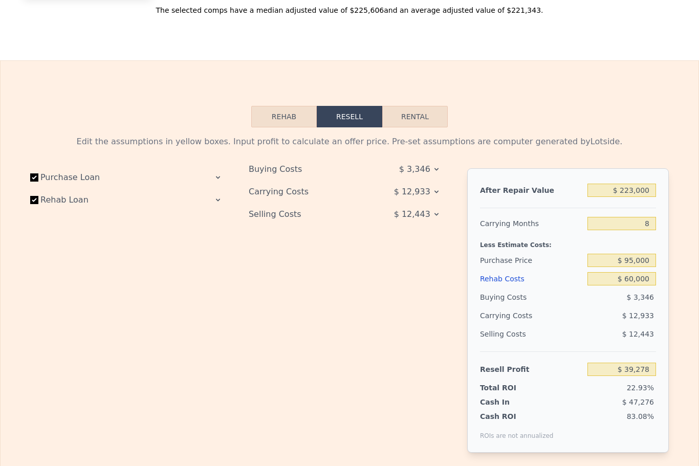 This screenshot has width=699, height=466. What do you see at coordinates (87, 178) in the screenshot?
I see `label: Purchase Loan` at bounding box center [87, 178].